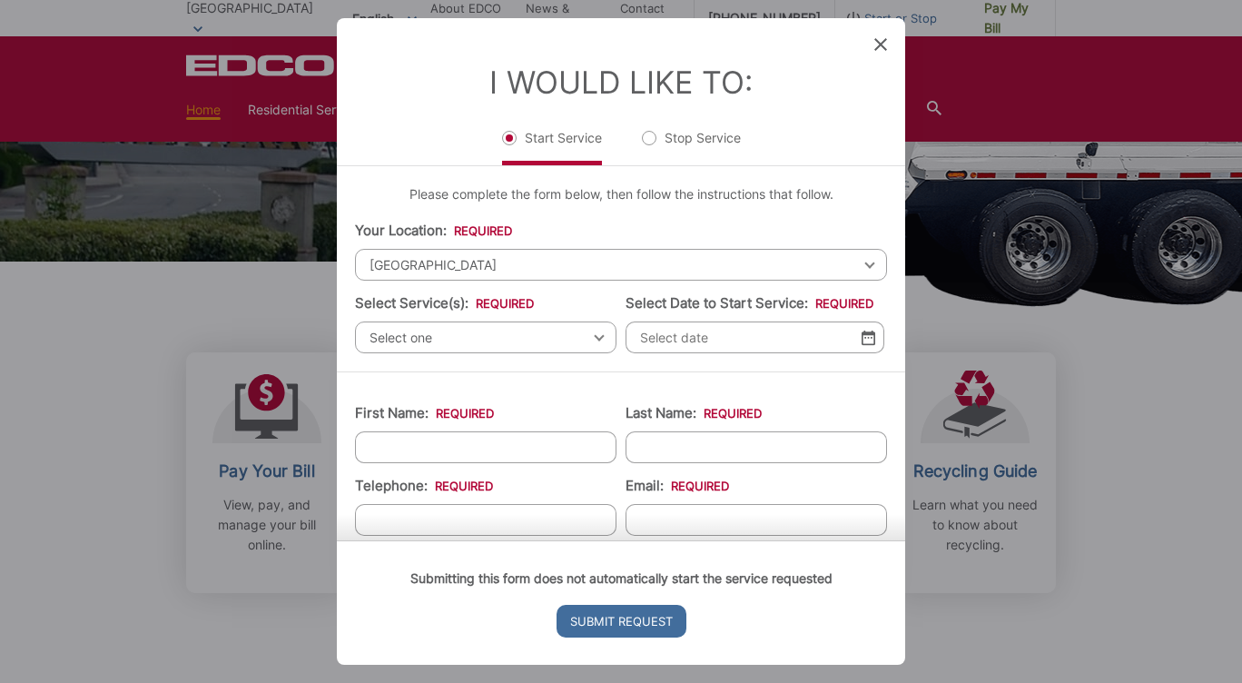 Image resolution: width=1242 pixels, height=683 pixels. I want to click on label: I Would Like To:, so click(621, 82).